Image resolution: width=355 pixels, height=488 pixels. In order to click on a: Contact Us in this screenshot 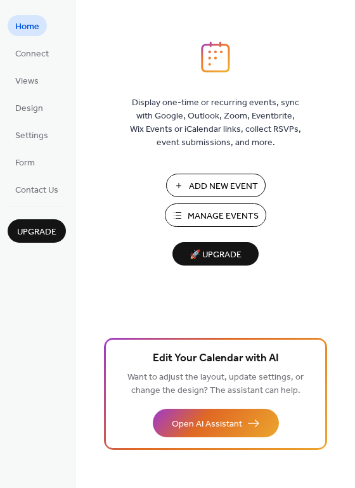, I will do `click(37, 189)`.